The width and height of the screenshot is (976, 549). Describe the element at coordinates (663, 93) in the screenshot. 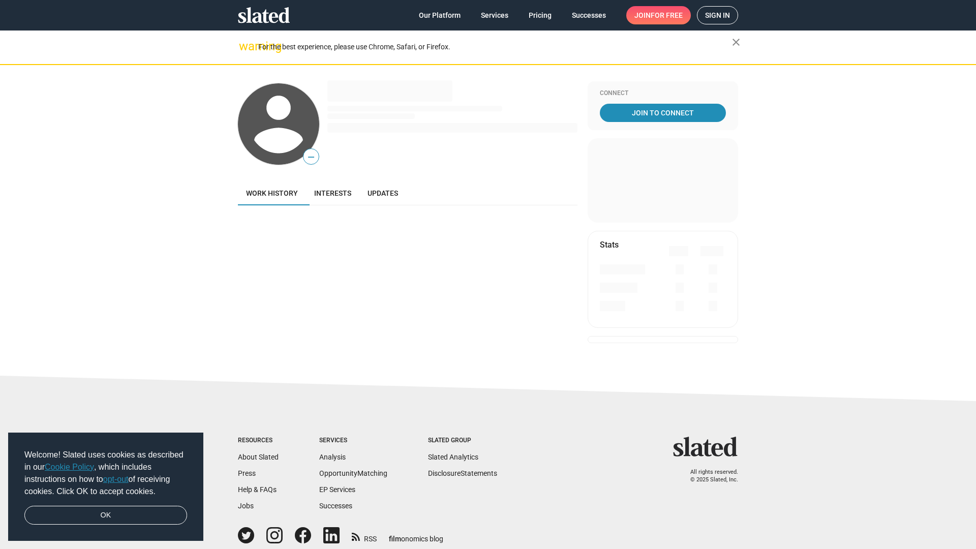

I see `div: Connect` at that location.